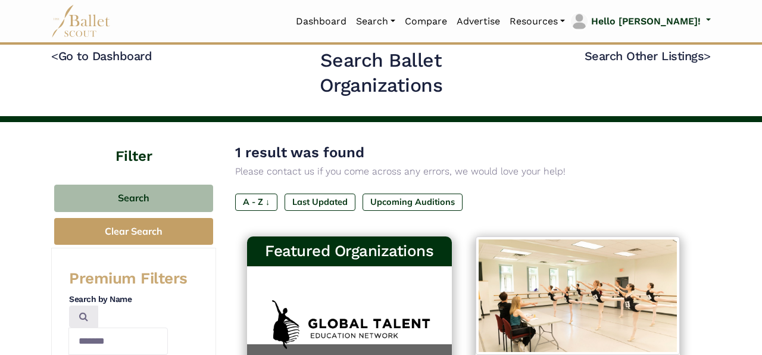 The image size is (762, 355). I want to click on a: <Go to Dashboard, so click(101, 56).